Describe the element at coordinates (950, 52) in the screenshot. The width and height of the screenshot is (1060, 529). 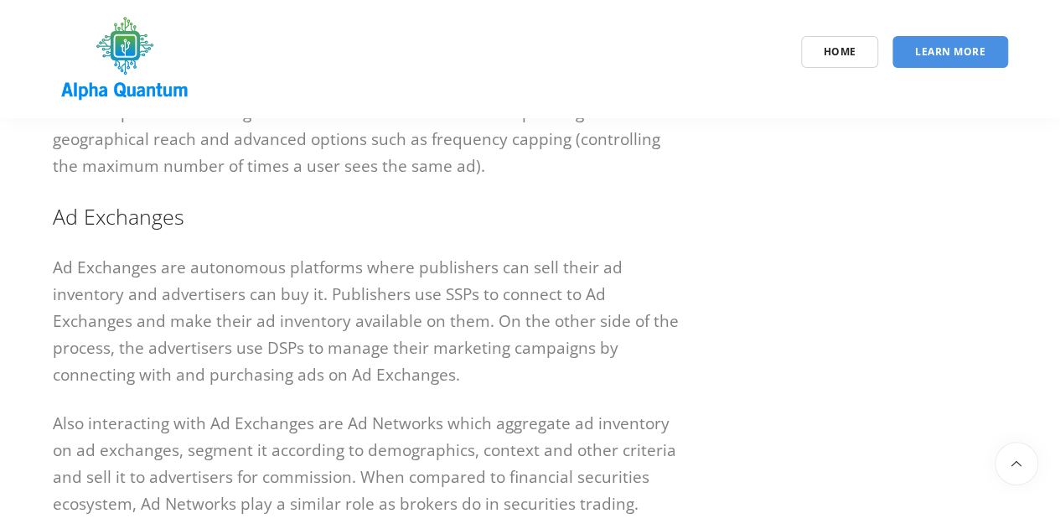
I see `a: Learn More` at that location.